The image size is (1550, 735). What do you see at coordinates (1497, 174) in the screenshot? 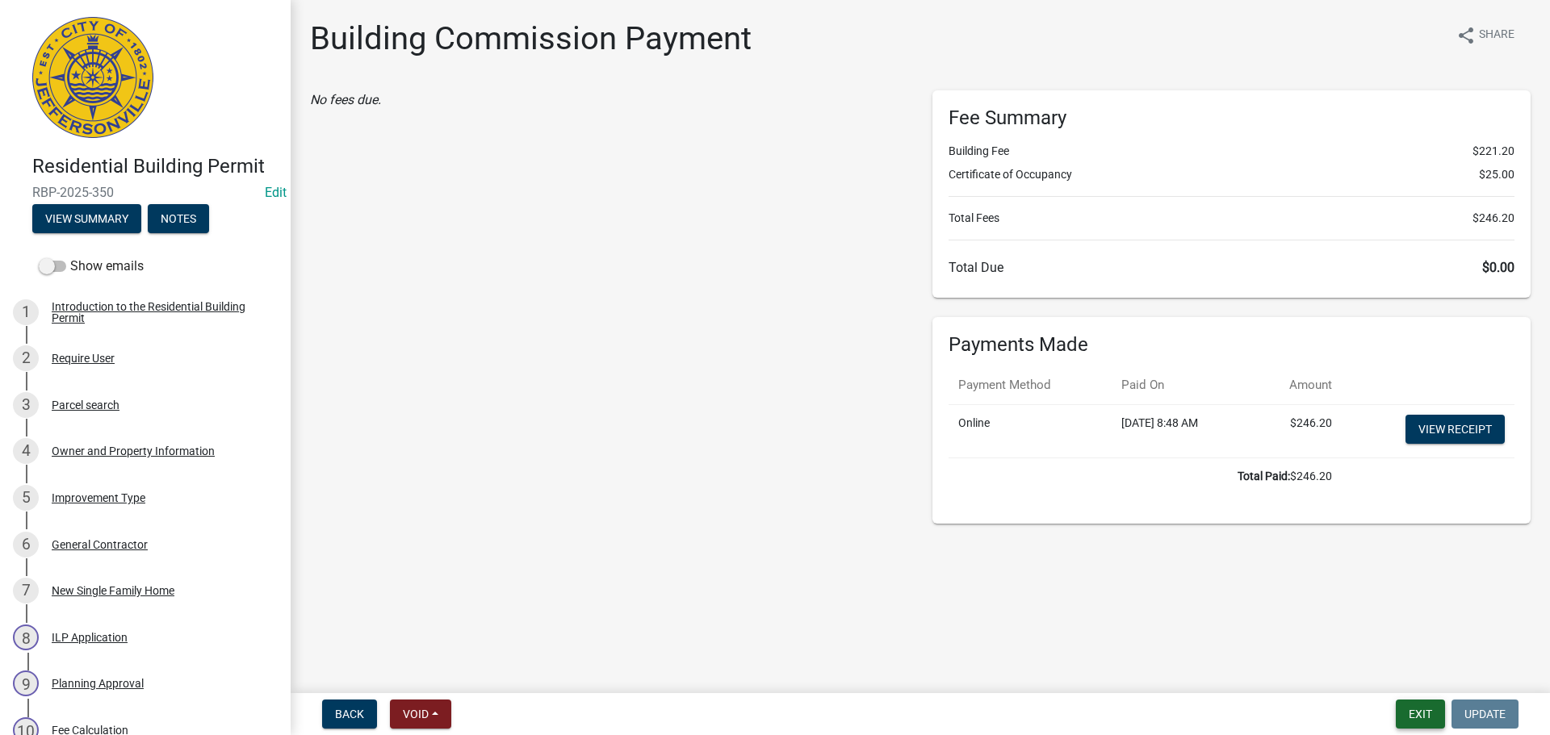
I see `span: $25.00` at bounding box center [1497, 174].